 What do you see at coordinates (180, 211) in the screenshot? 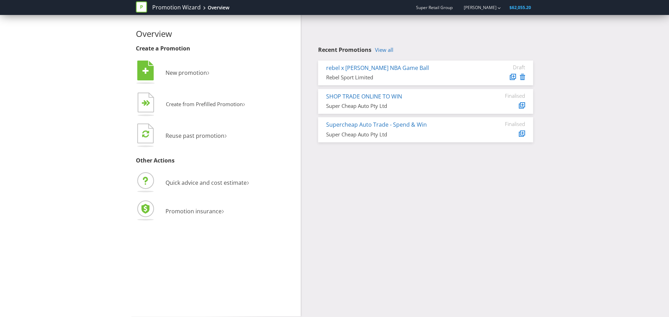
I see `a: Promotion insurance›` at bounding box center [180, 211].